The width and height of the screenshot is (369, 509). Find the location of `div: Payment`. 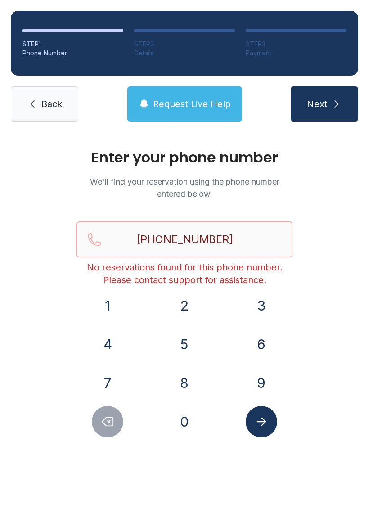

div: Payment is located at coordinates (296, 53).